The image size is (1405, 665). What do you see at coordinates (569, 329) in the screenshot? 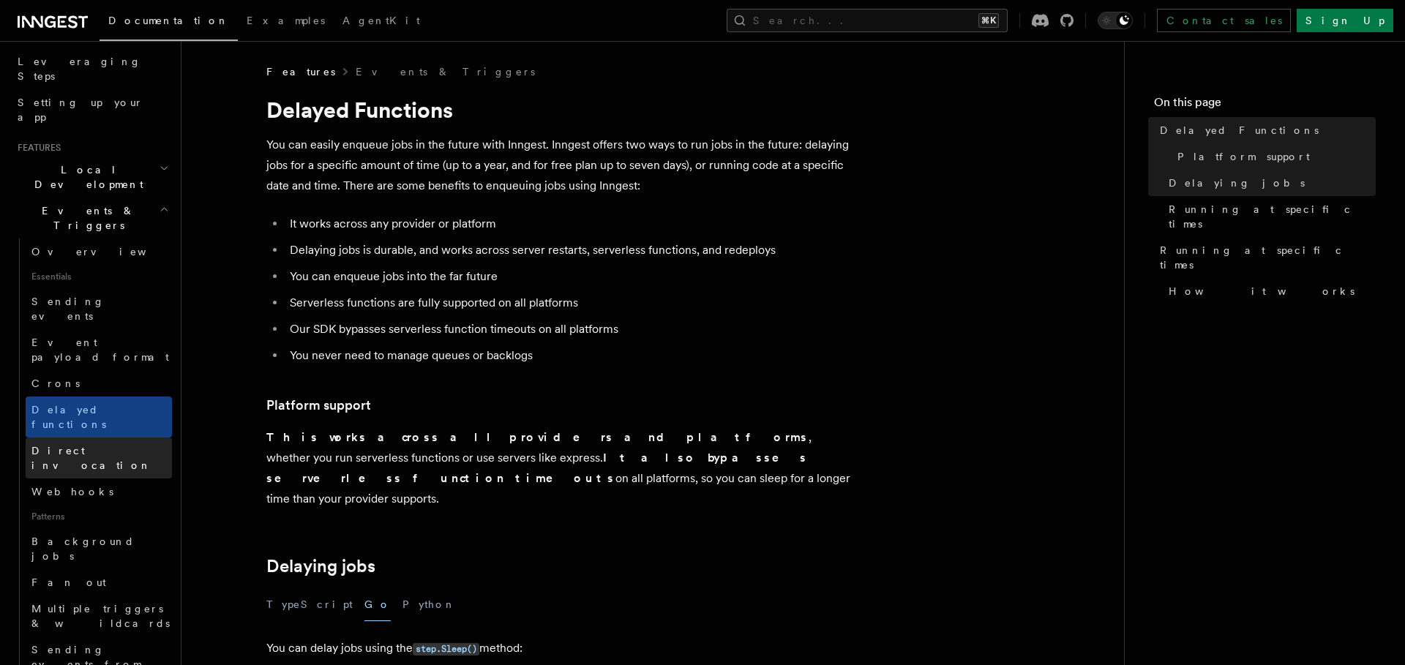
I see `li: Our SDK bypasses serverless function timeouts on all platforms` at bounding box center [569, 329].